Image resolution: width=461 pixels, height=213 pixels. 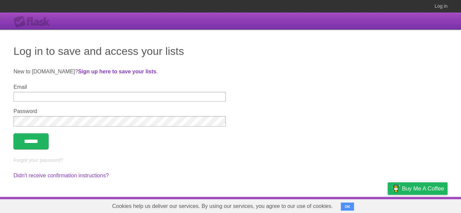 What do you see at coordinates (305, 205) in the screenshot?
I see `a: About` at bounding box center [305, 205].